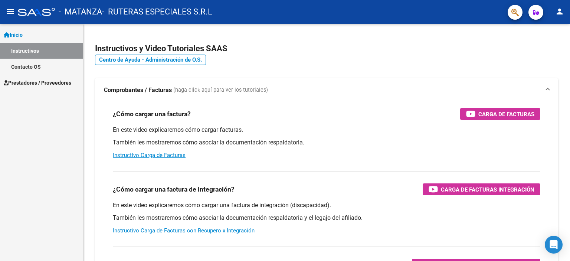  What do you see at coordinates (326, 49) in the screenshot?
I see `h2: Instructivos y Video Tutoriales SAAS` at bounding box center [326, 49].